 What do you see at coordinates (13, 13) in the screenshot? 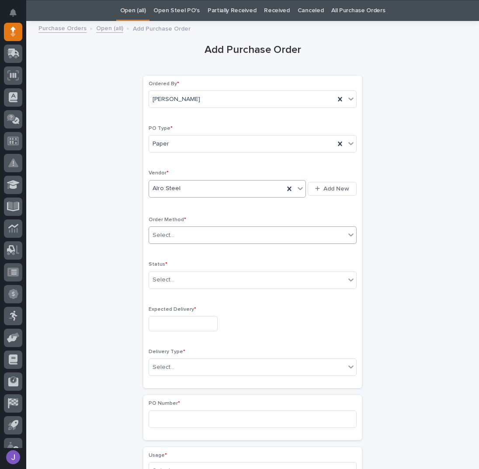
I see `button: Notifications` at bounding box center [13, 13].